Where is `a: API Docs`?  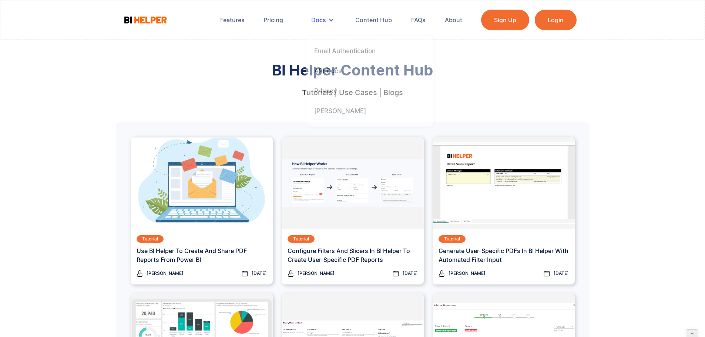 a: API Docs is located at coordinates (345, 71).